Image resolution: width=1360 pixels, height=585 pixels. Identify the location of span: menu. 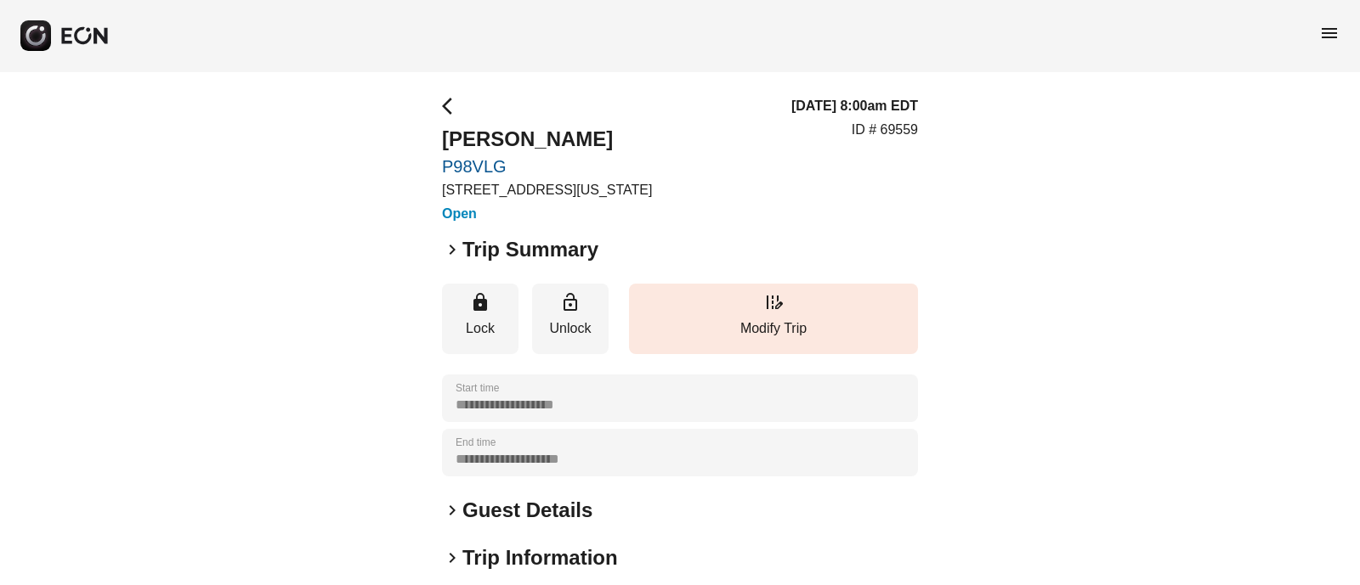
(1329, 33).